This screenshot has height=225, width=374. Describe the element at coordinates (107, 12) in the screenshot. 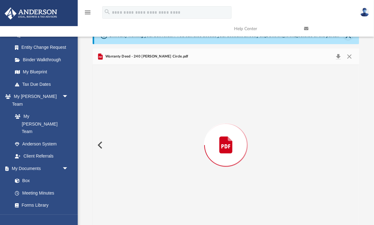

I see `i: search` at that location.